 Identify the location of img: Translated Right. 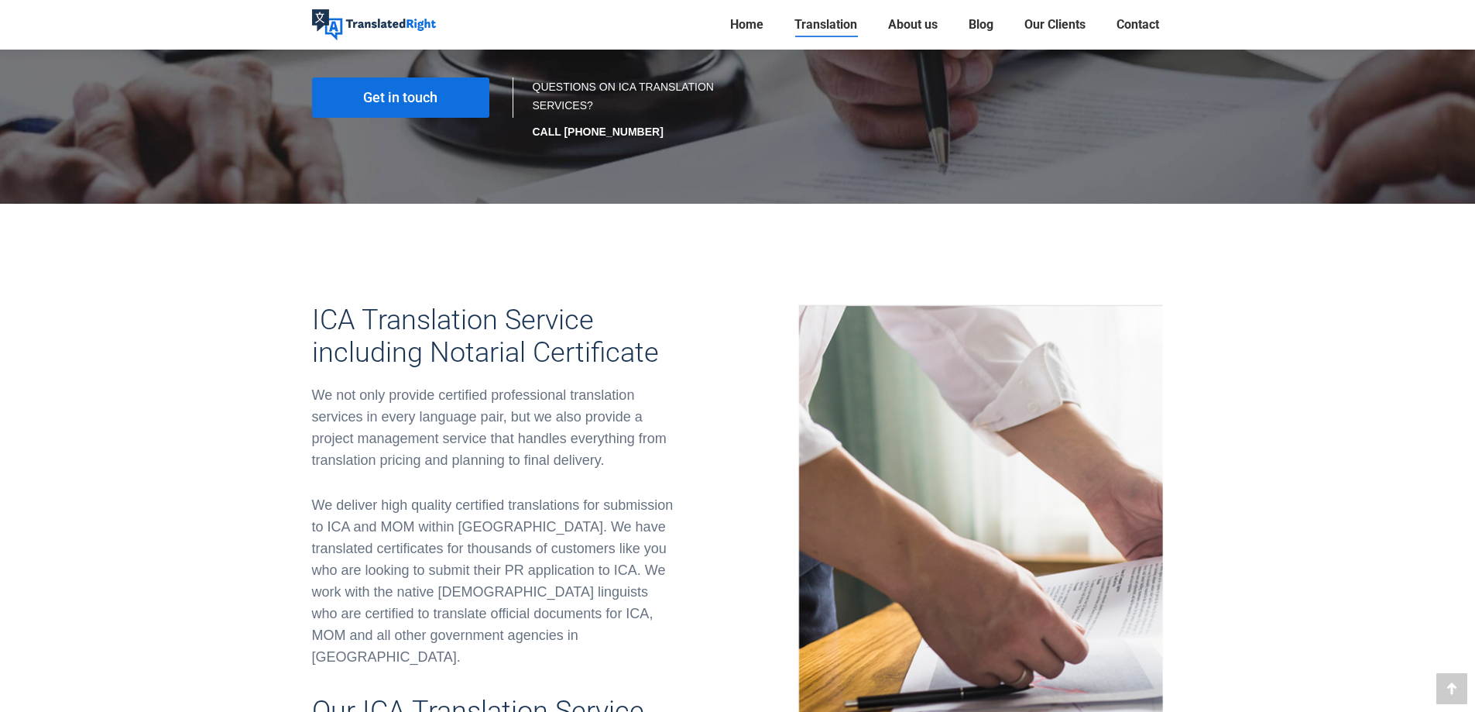
(374, 25).